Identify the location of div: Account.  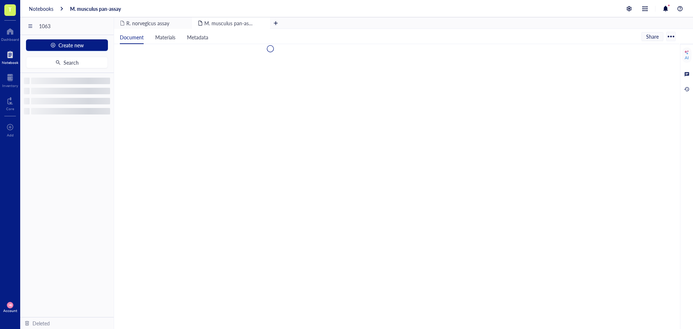
(10, 310).